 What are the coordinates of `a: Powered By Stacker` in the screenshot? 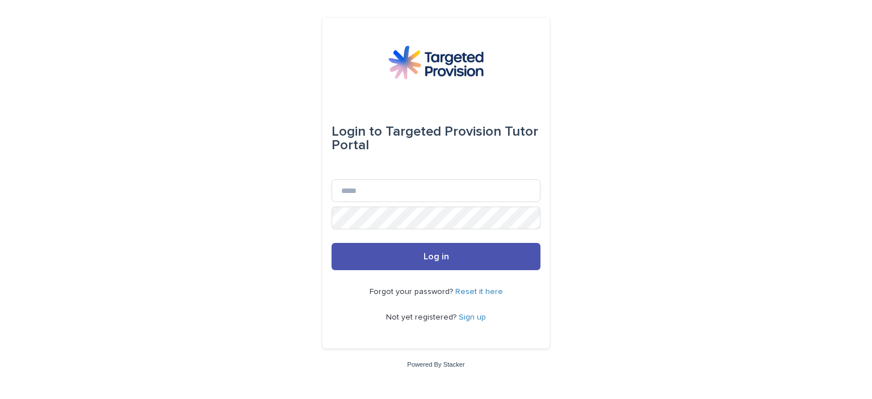 It's located at (435, 364).